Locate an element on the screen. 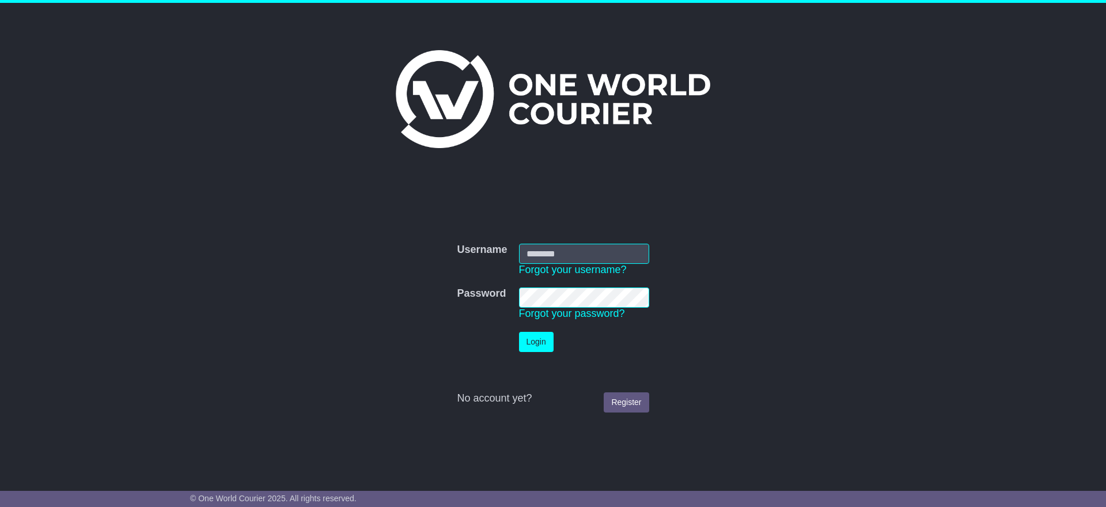 This screenshot has width=1106, height=507. img: One World is located at coordinates (553, 99).